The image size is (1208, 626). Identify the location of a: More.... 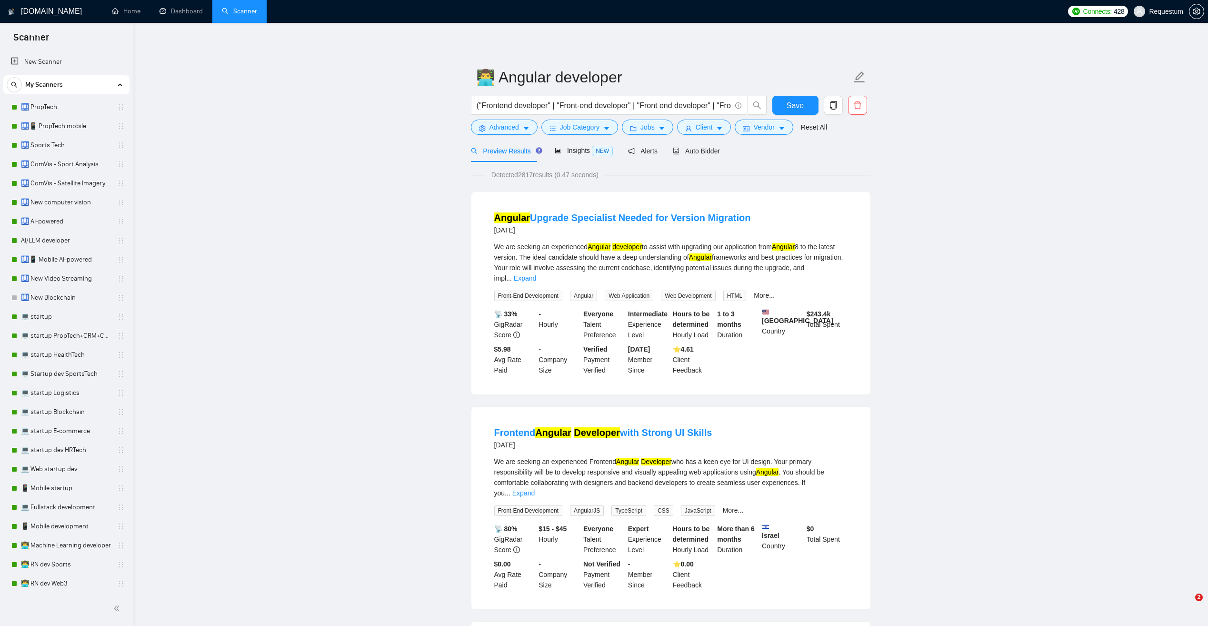
(733, 510).